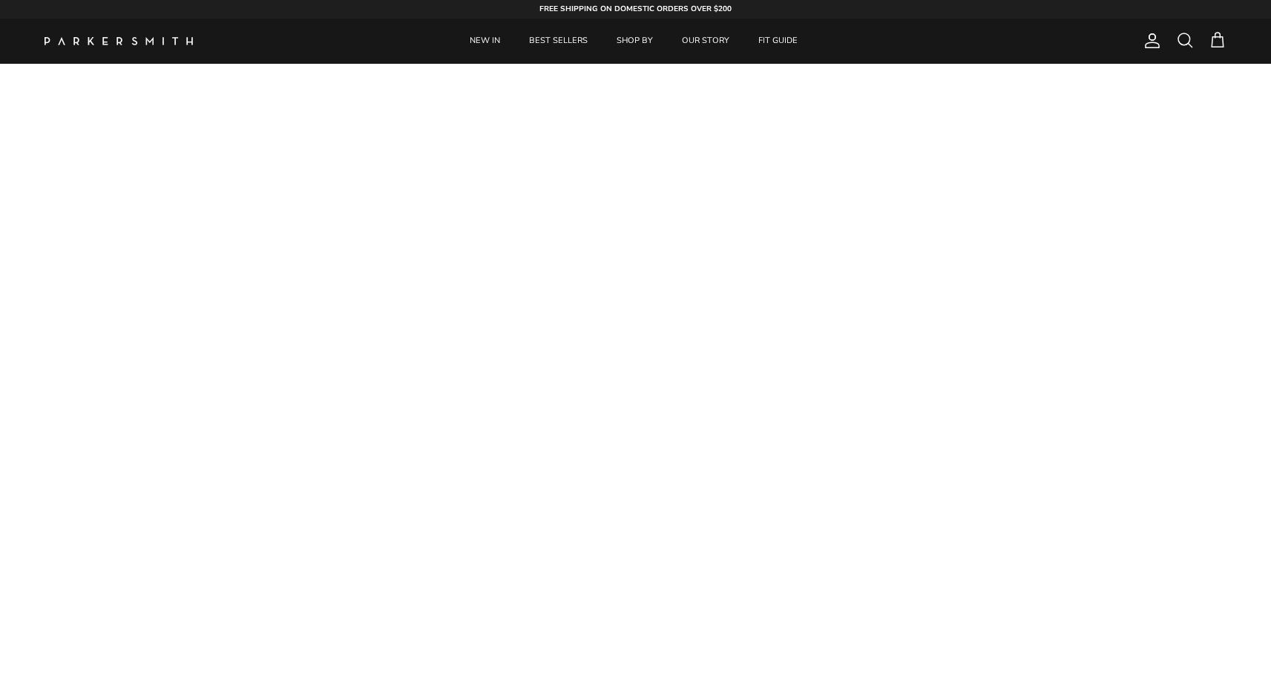  What do you see at coordinates (635, 9) in the screenshot?
I see `strong: FREE SHIPPING ON DOMESTIC ORDERS OVER $200` at bounding box center [635, 9].